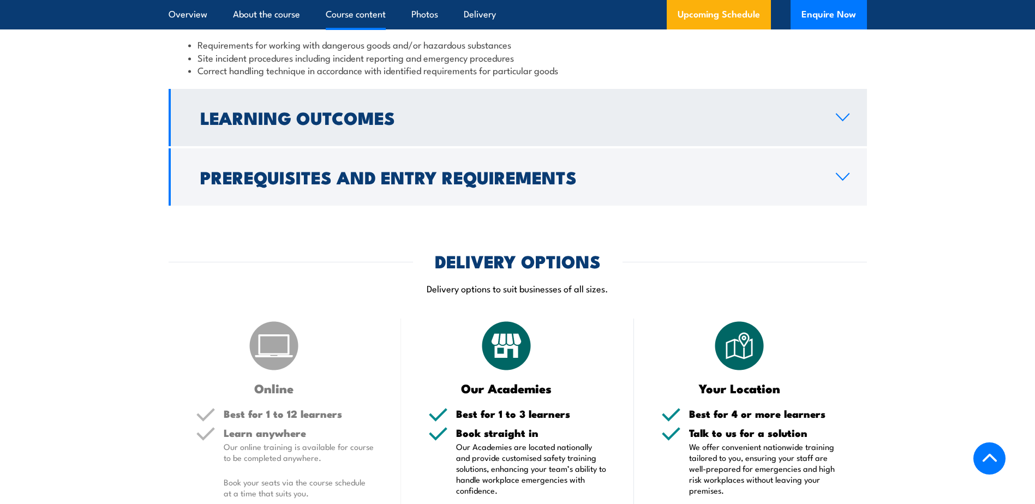  Describe the element at coordinates (299, 452) in the screenshot. I see `p: Our online training is available for course to be completed anywhere.` at that location.